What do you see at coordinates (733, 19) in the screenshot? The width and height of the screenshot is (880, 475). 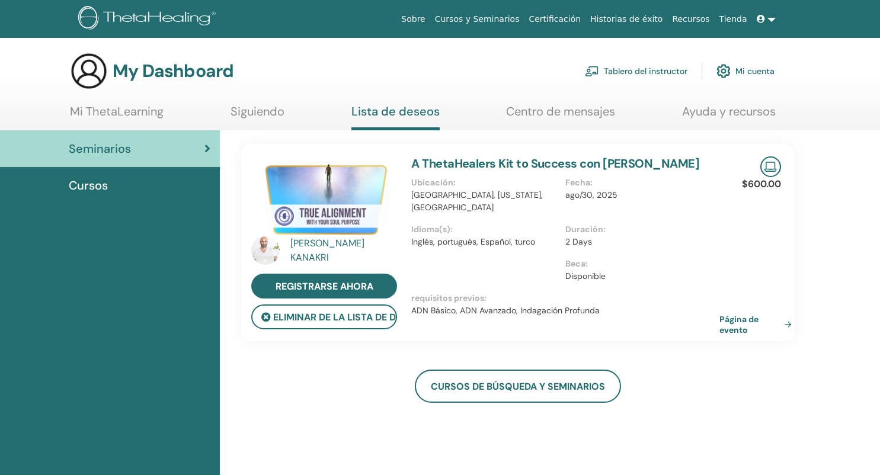 I see `a: Tienda` at bounding box center [733, 19].